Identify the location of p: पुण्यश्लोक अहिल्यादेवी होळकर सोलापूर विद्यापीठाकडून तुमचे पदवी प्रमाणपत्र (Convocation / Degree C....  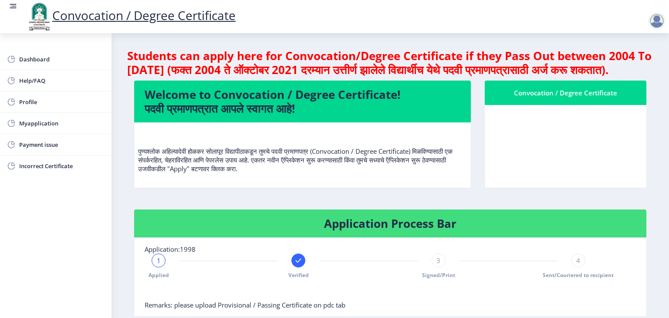
(302, 151).